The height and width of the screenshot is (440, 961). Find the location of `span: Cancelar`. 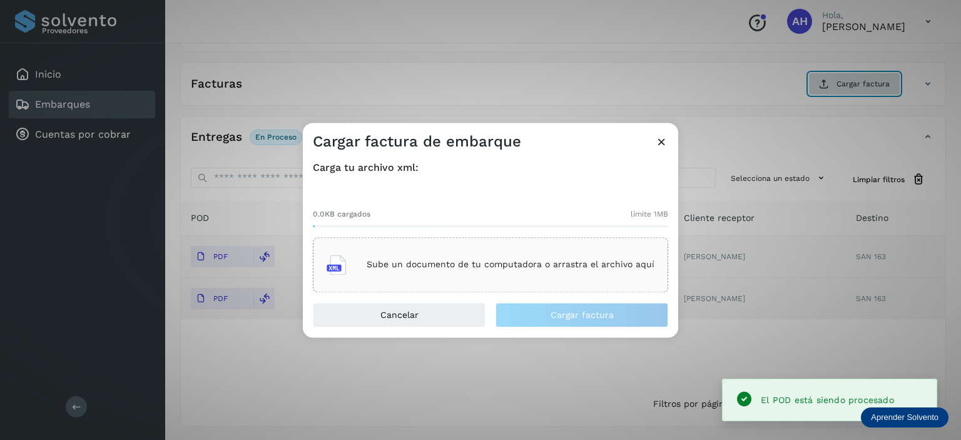

span: Cancelar is located at coordinates (399, 315).